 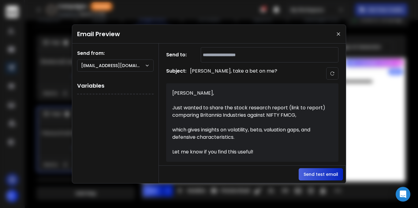 I want to click on h1: Email Preview, so click(x=99, y=34).